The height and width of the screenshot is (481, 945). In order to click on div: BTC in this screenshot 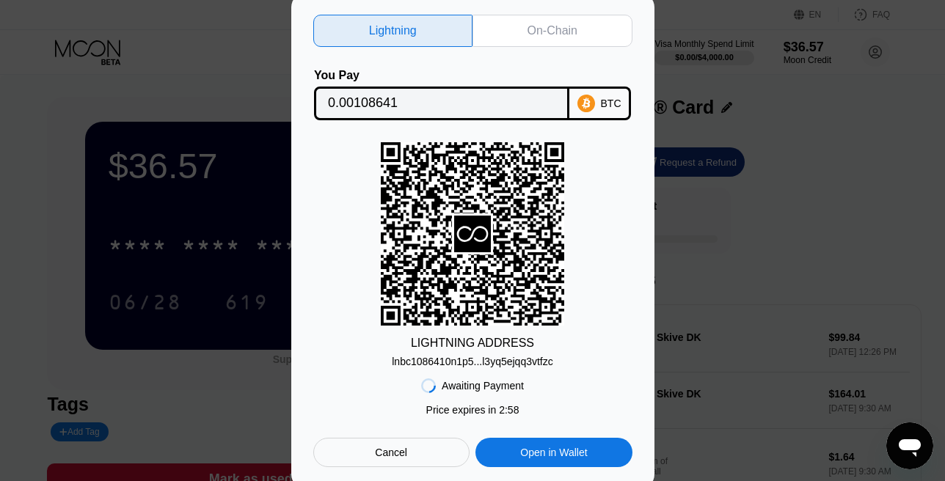, I will do `click(611, 103)`.